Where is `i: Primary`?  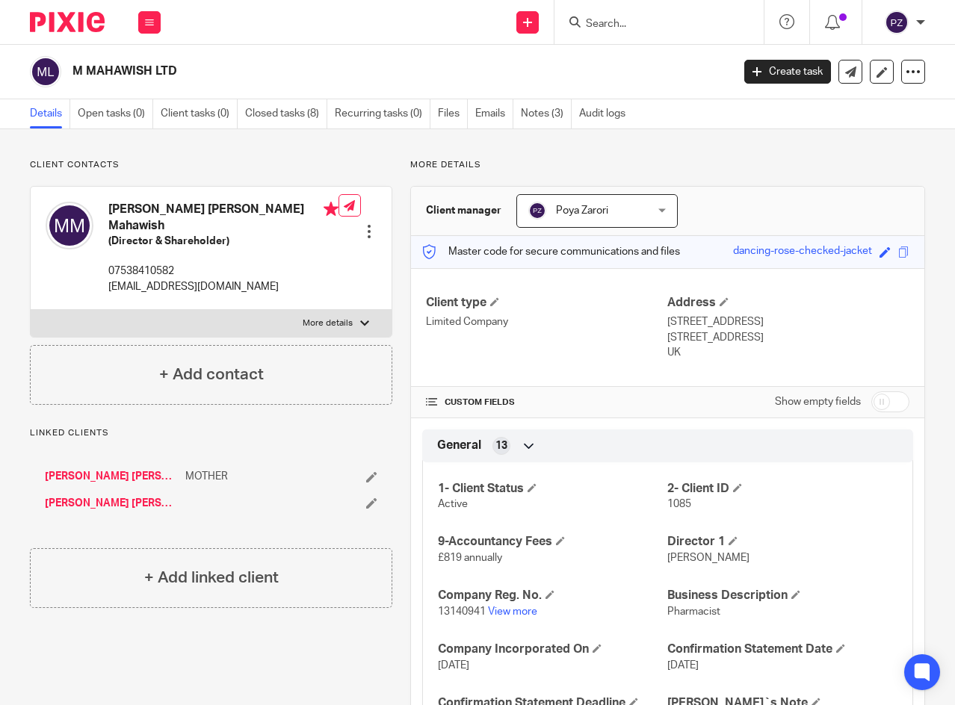 i: Primary is located at coordinates (331, 209).